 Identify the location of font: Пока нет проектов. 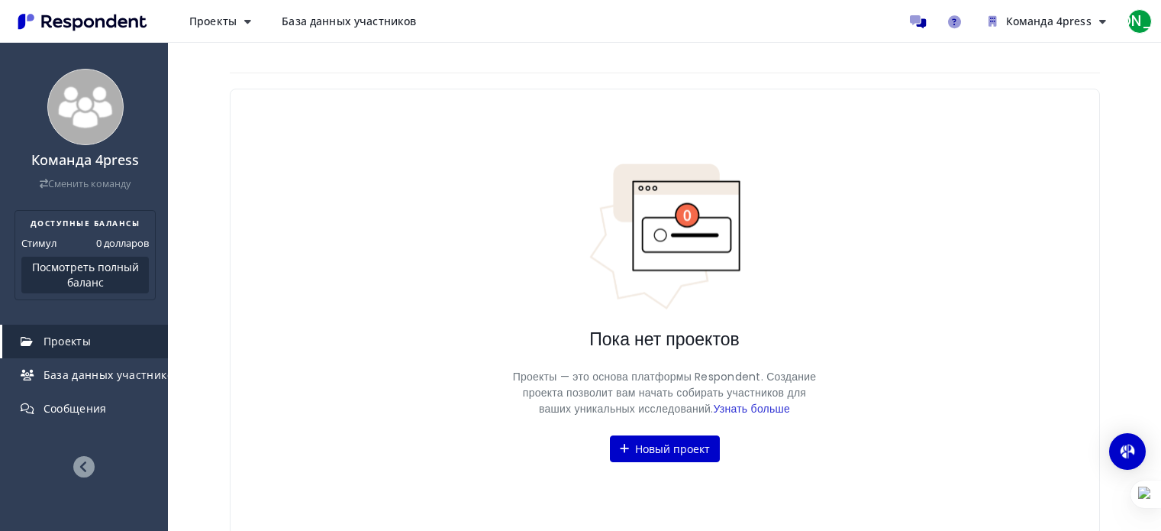
(664, 339).